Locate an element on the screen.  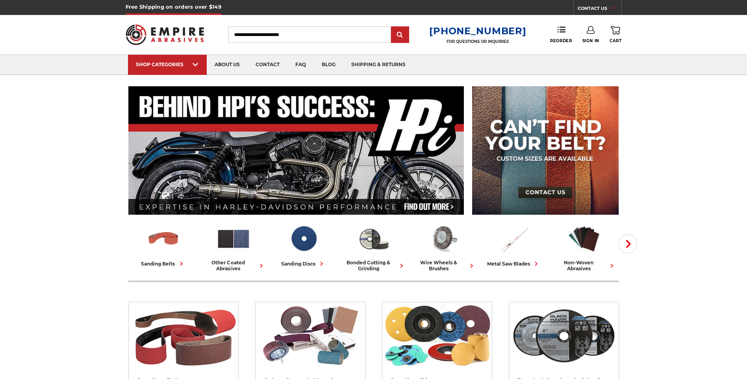
img: Banner for an interview featuring Horsepower Inc who makes Harley performance upgrades featured o... is located at coordinates (296, 151).